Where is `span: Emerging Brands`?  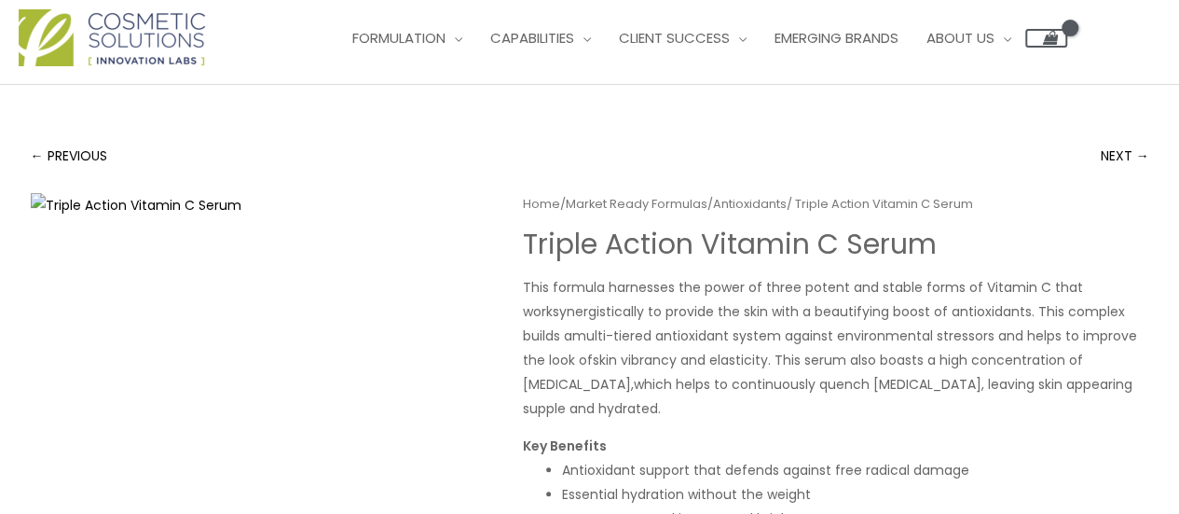
span: Emerging Brands is located at coordinates (836, 37).